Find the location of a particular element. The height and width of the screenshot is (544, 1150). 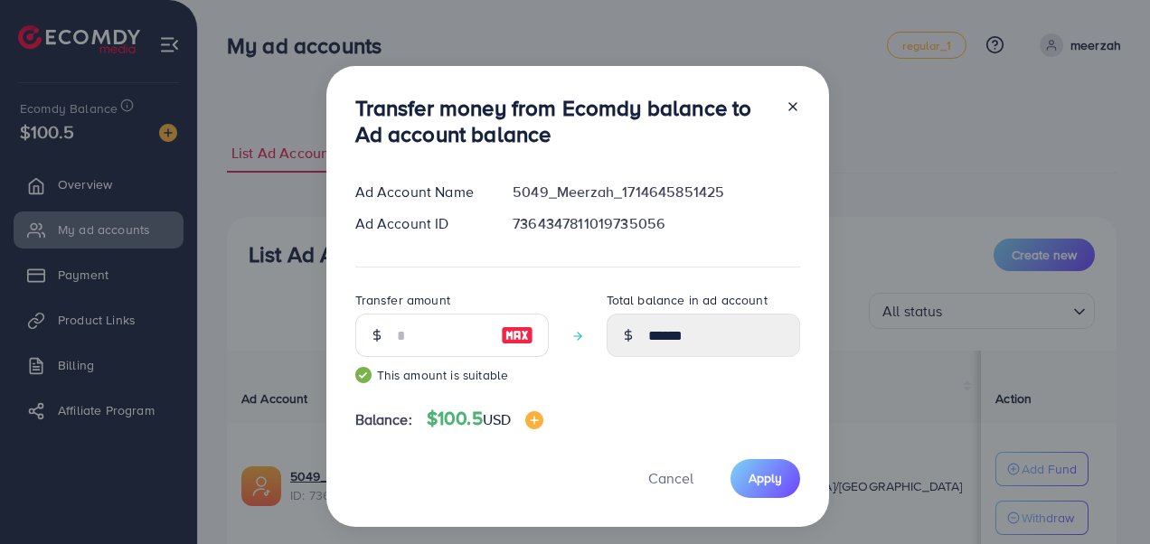

span: Cancel is located at coordinates (671, 478).